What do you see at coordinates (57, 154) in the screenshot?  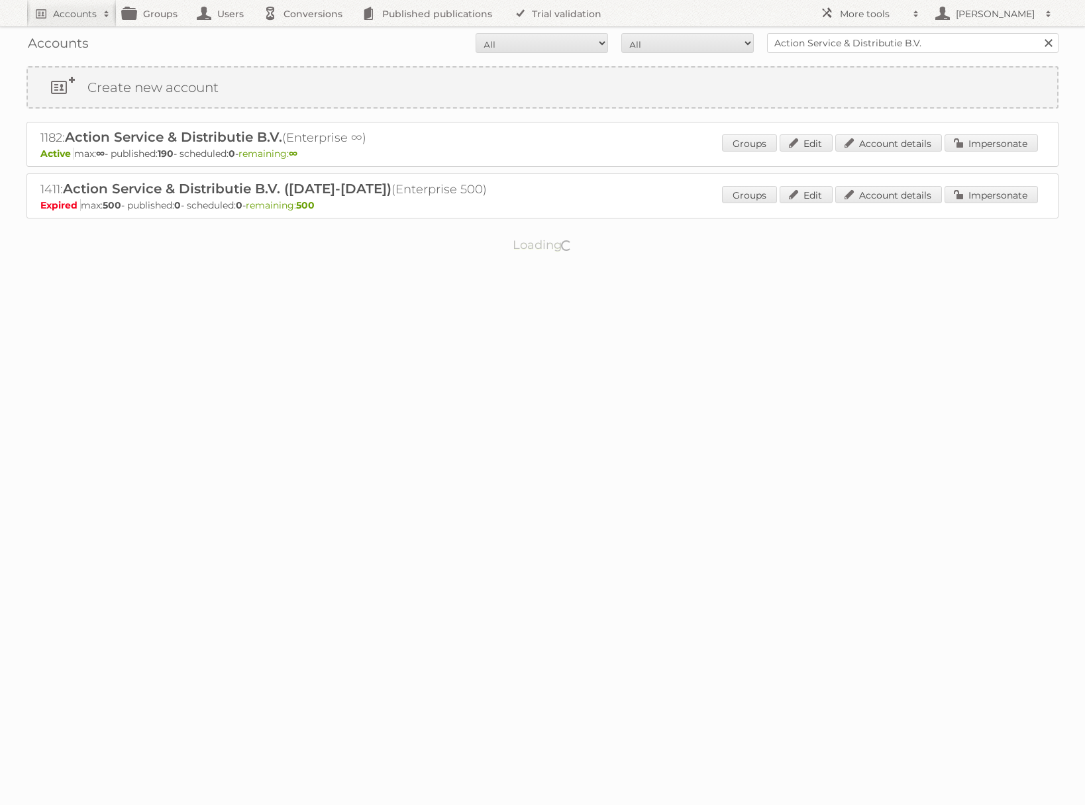 I see `span: Active` at bounding box center [57, 154].